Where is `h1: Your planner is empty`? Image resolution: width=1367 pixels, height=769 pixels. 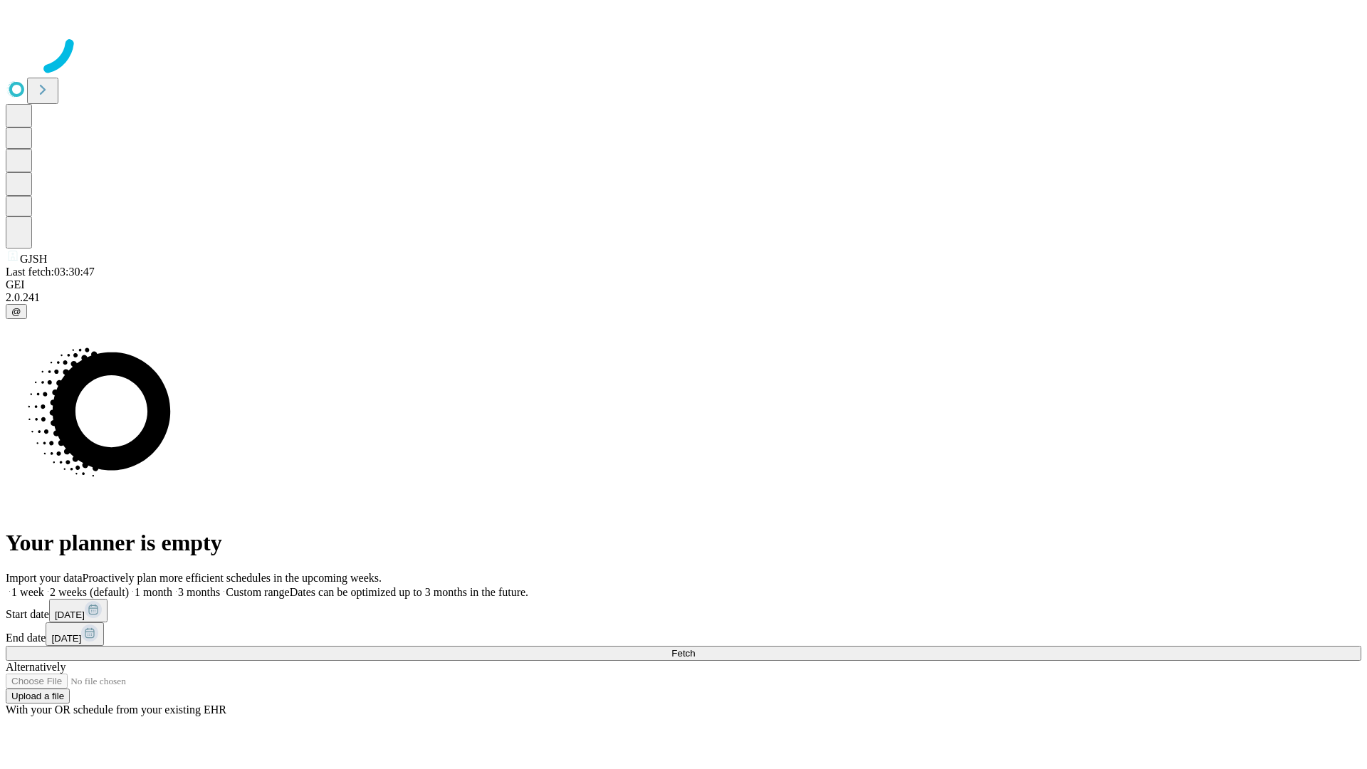 h1: Your planner is empty is located at coordinates (684, 543).